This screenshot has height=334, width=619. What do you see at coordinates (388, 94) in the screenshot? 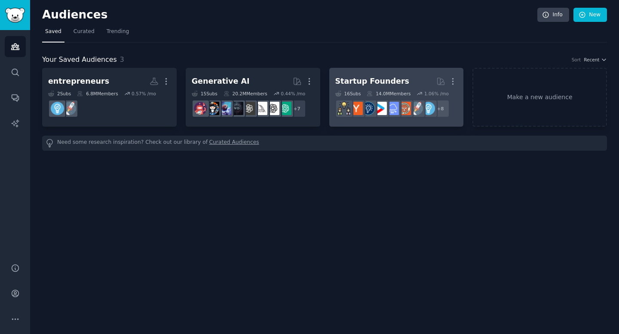
I see `div: 14.0M Members` at bounding box center [388, 94].